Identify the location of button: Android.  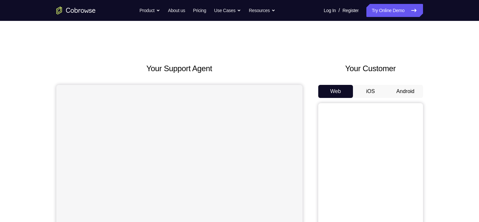
(405, 92).